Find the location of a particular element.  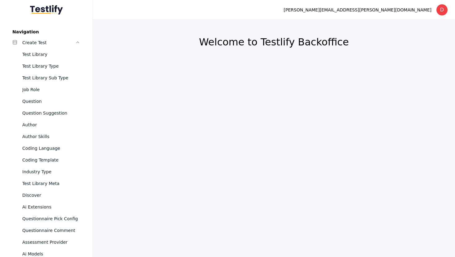

a: Question is located at coordinates (46, 102).